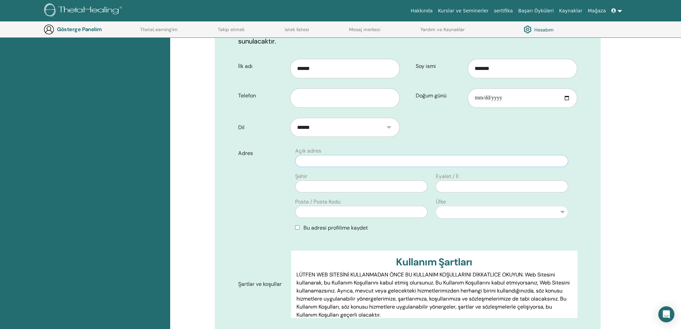 This screenshot has width=681, height=329. Describe the element at coordinates (571, 11) in the screenshot. I see `a: Kaynaklar` at that location.